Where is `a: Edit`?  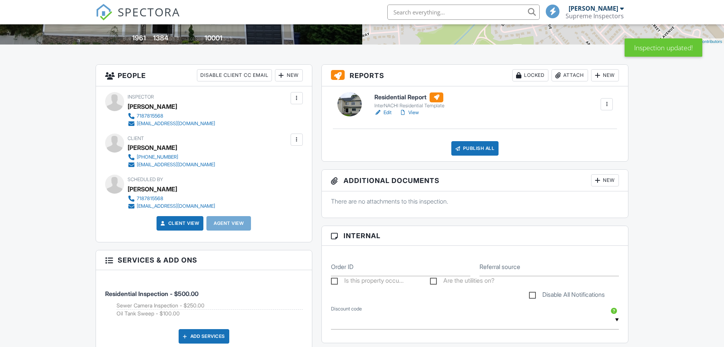
a: Edit is located at coordinates (383, 113).